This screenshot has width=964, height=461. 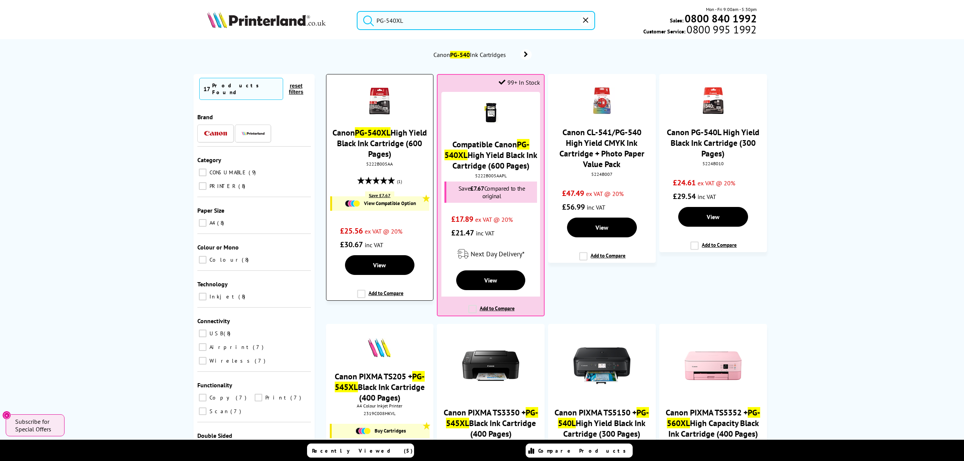 What do you see at coordinates (203, 260) in the screenshot?
I see `input: Colour 8` at bounding box center [203, 260].